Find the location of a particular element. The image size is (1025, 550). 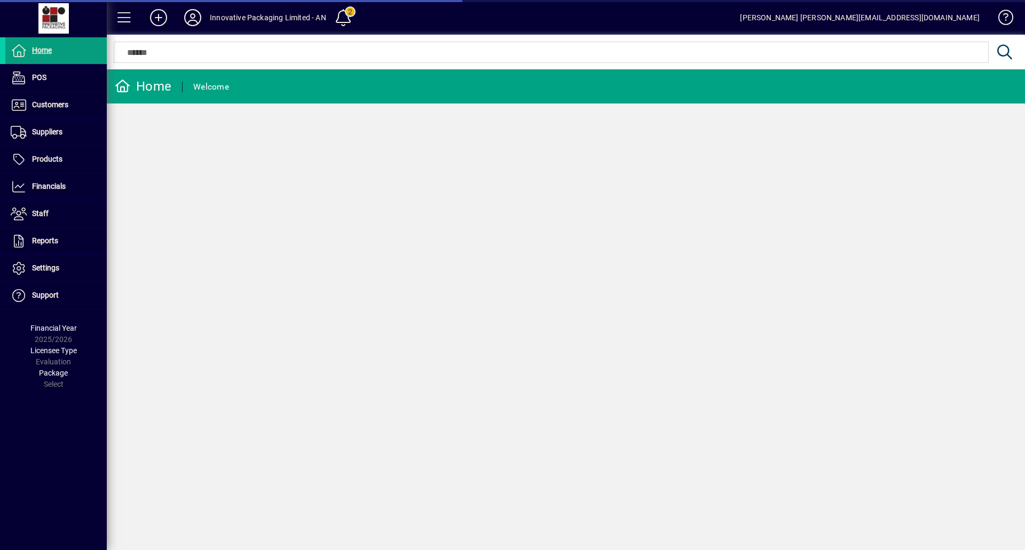

span: Home is located at coordinates (42, 50).